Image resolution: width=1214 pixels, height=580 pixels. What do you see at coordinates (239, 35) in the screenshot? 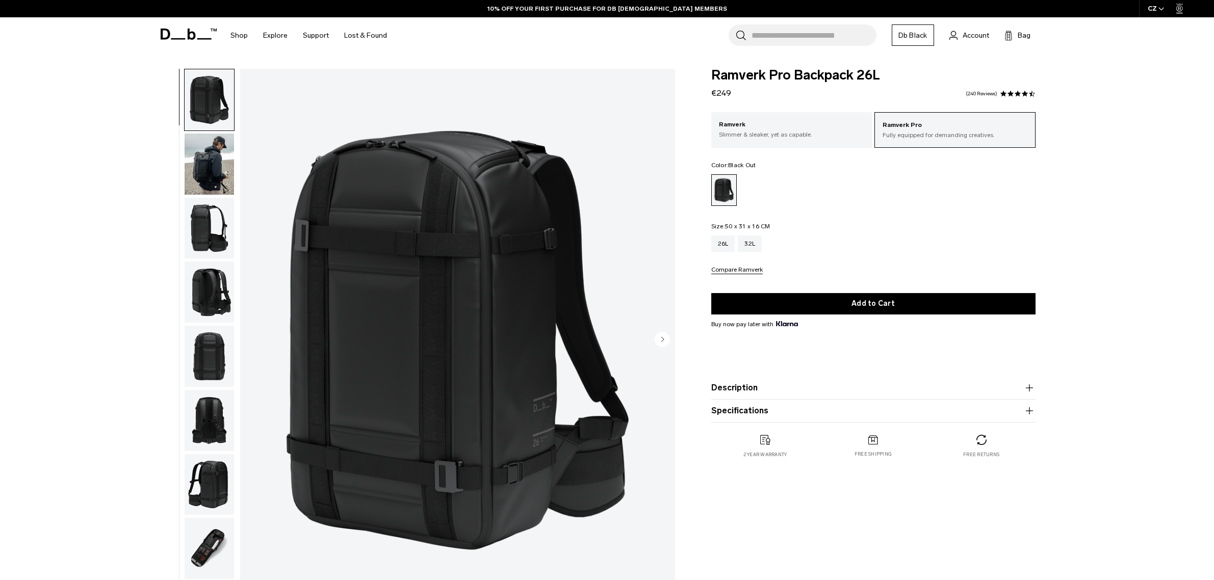
I see `a: Shop` at bounding box center [239, 35].